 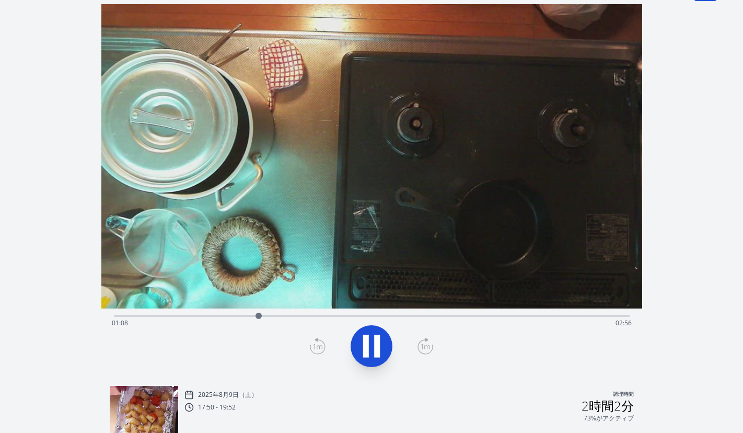 I want to click on span: 02:56, so click(x=623, y=322).